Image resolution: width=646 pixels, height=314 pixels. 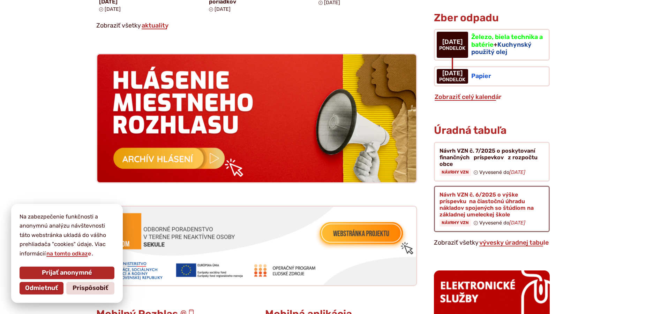 What do you see at coordinates (514, 243) in the screenshot?
I see `a: Zobraziť celú úradnú tabuľu` at bounding box center [514, 243].